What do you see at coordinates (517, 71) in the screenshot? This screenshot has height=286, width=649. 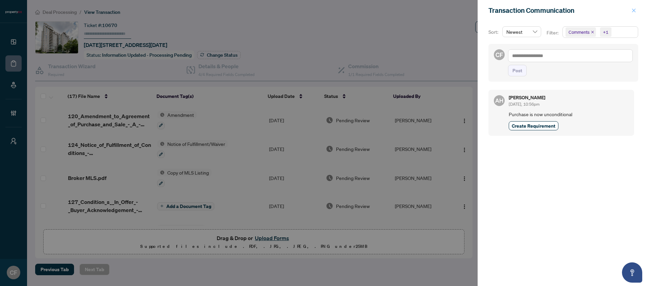 I see `button: Post` at bounding box center [517, 71].